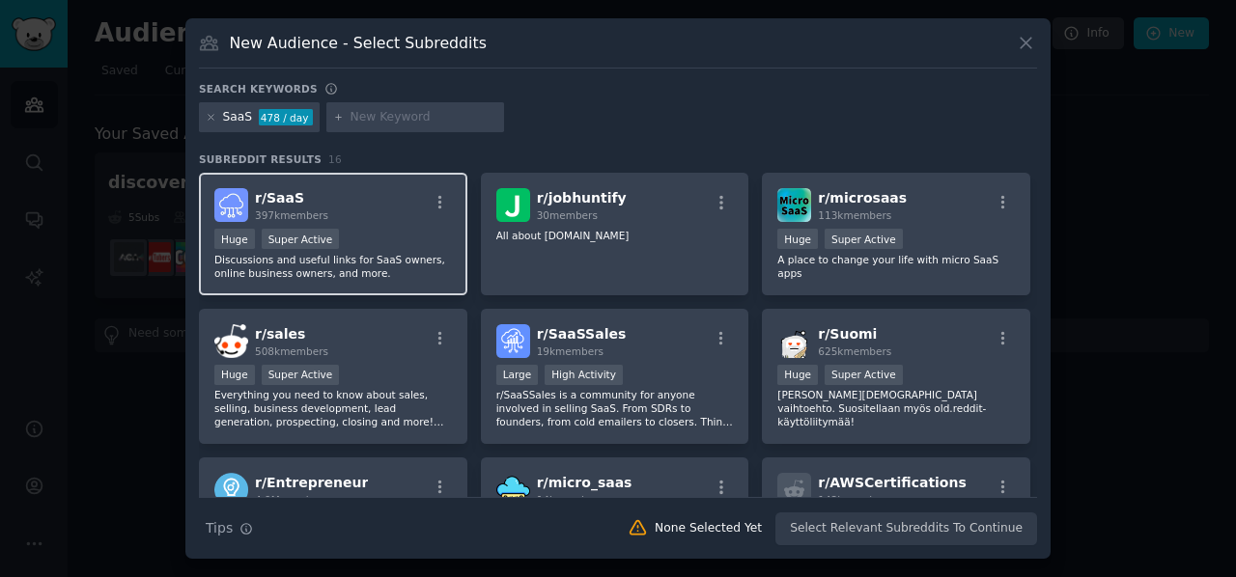  I want to click on h3: Search keywords, so click(258, 89).